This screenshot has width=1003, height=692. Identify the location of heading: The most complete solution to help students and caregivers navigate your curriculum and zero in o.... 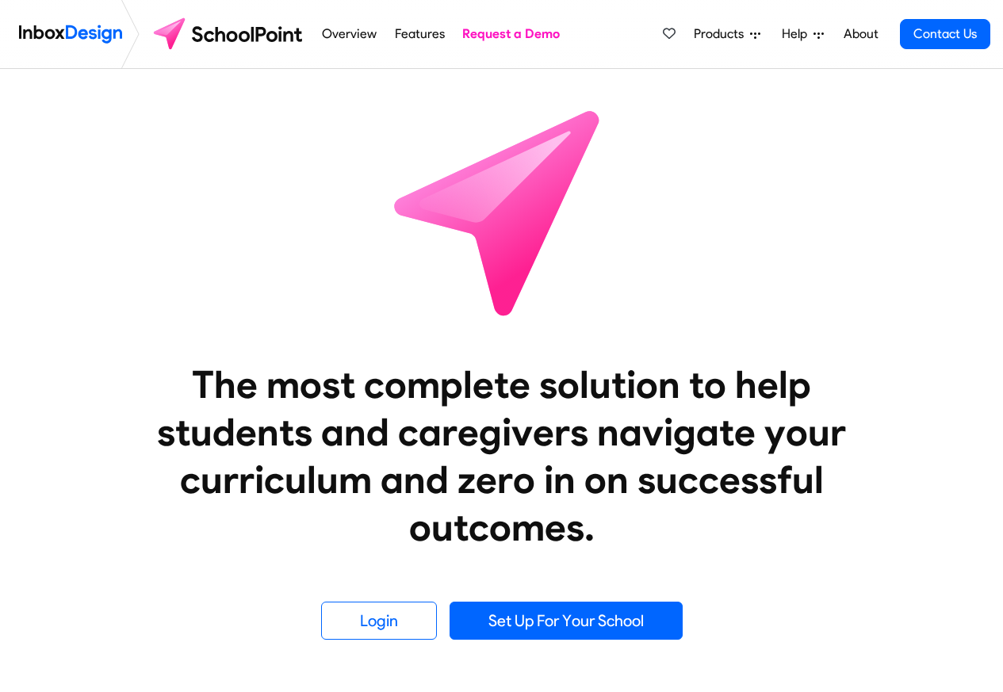
(502, 456).